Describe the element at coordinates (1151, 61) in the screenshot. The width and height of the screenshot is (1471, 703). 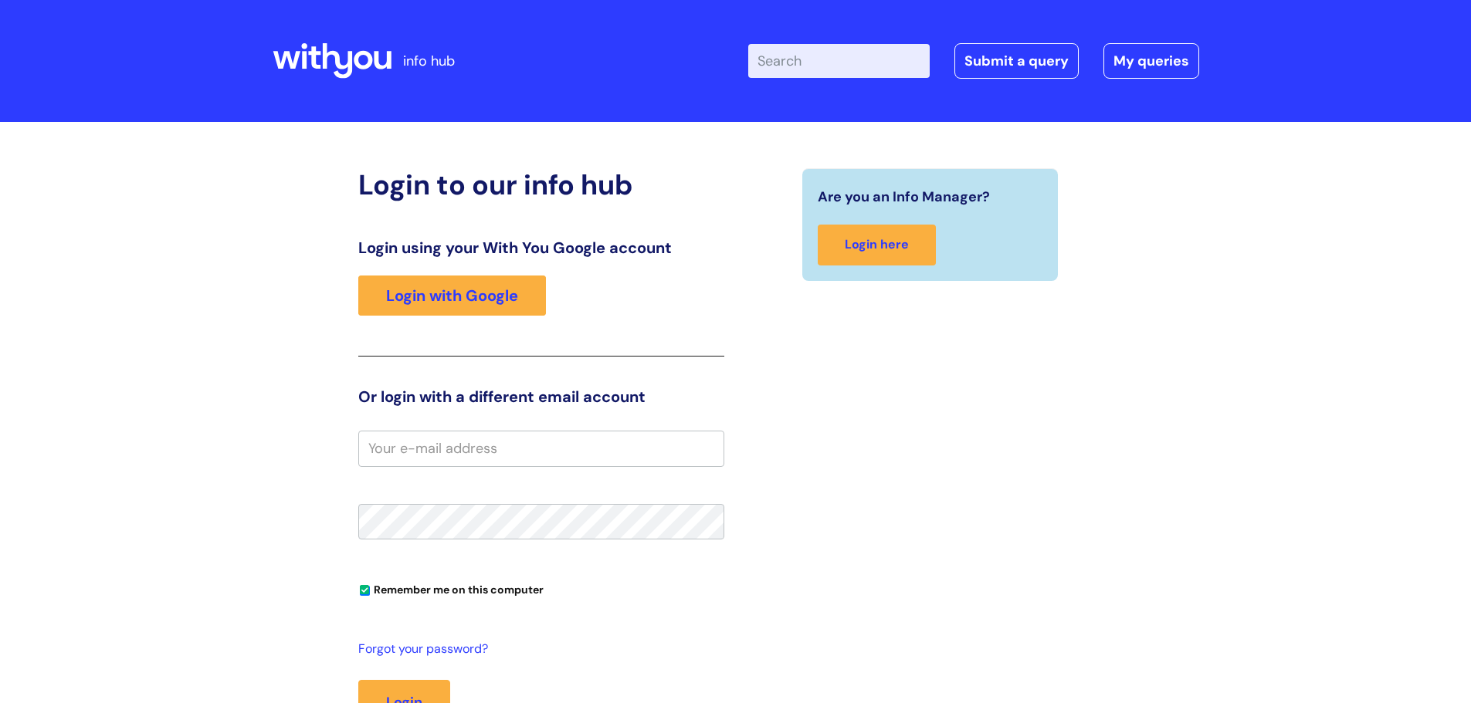
I see `a: My queries` at that location.